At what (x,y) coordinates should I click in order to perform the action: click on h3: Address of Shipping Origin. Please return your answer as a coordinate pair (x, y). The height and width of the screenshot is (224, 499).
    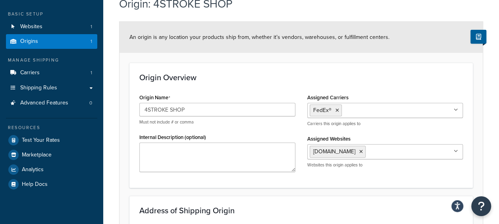
    Looking at the image, I should click on (301, 210).